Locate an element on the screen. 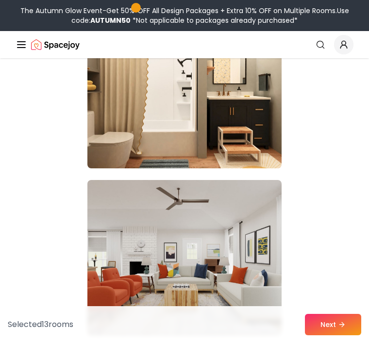 Image resolution: width=369 pixels, height=343 pixels. img: Room room-97 is located at coordinates (185, 91).